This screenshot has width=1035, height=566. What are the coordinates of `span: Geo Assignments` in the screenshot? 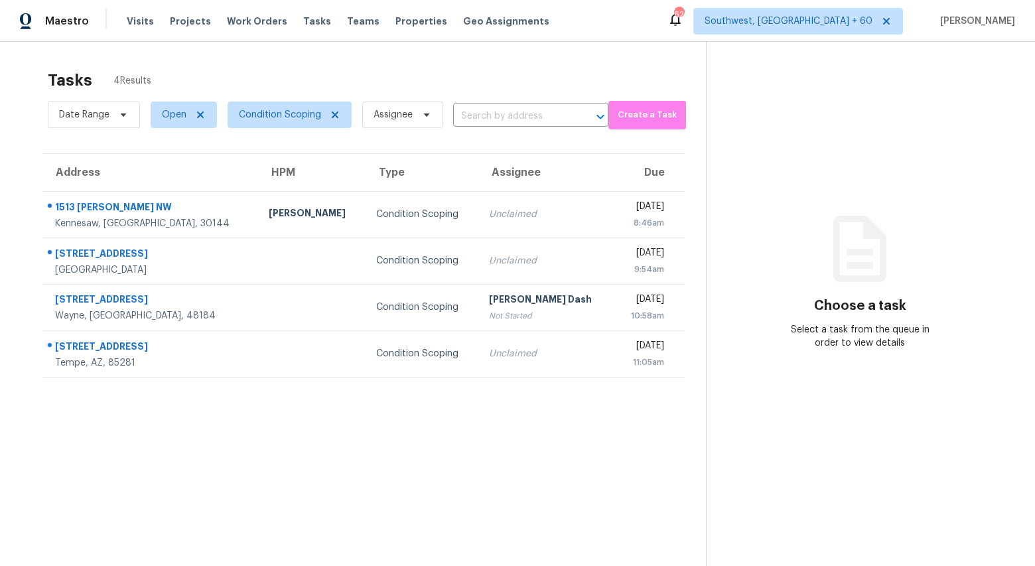 It's located at (506, 21).